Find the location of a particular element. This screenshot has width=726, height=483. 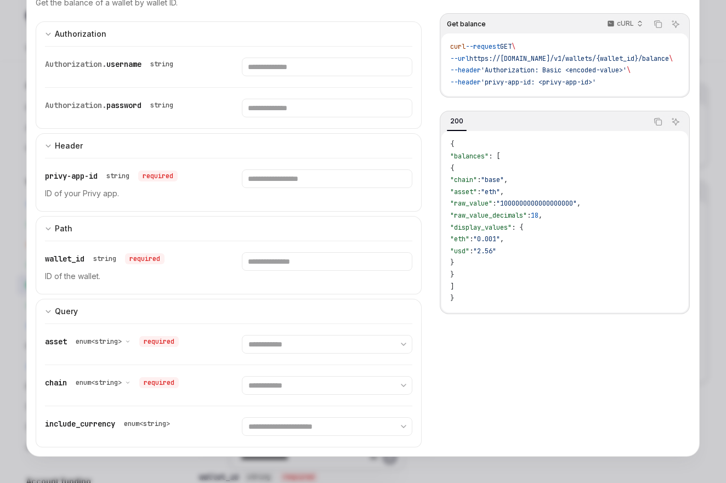

span: "base" is located at coordinates (493, 180).